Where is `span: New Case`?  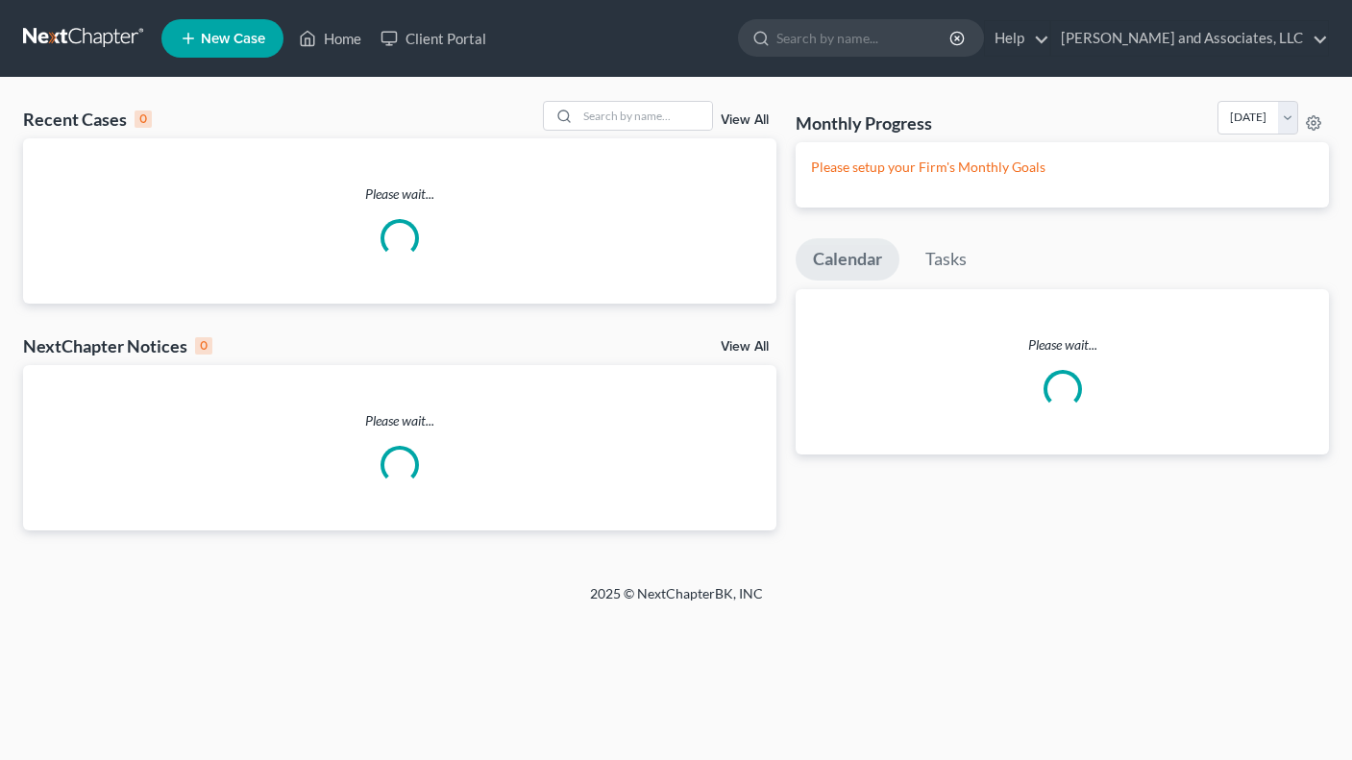 span: New Case is located at coordinates (232, 38).